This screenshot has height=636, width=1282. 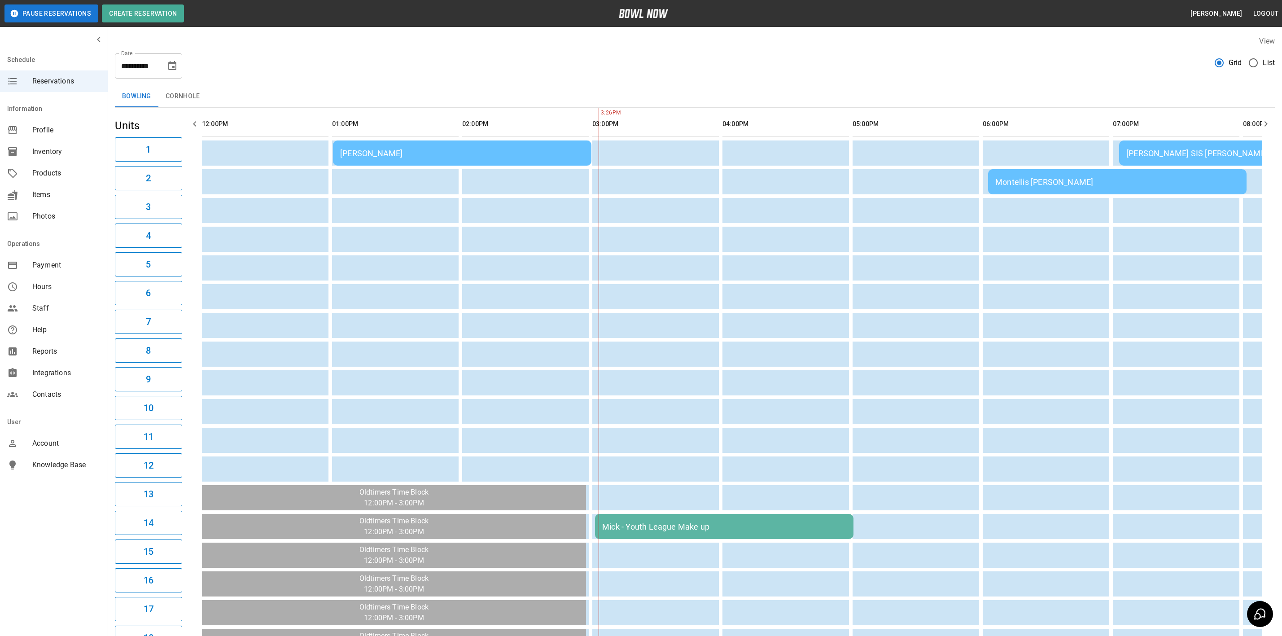 I want to click on h6: 6, so click(x=148, y=293).